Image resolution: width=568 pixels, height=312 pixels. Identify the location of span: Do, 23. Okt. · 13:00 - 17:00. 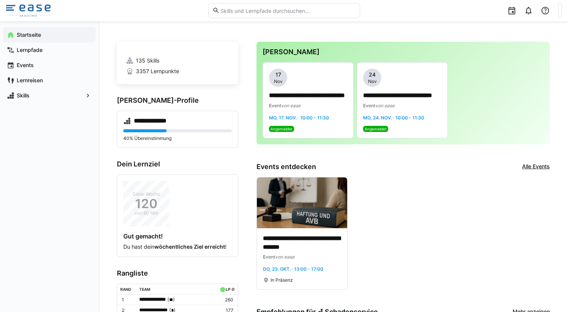
(293, 269).